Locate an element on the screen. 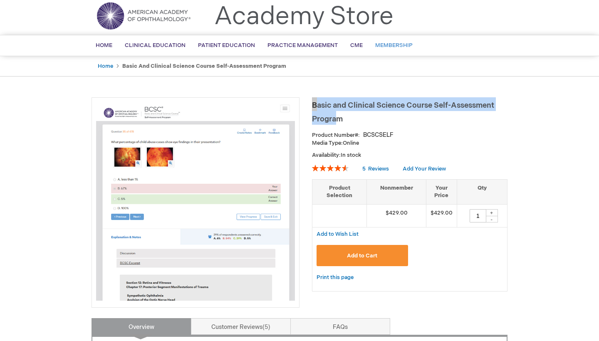  a: Academy Store is located at coordinates (304, 17).